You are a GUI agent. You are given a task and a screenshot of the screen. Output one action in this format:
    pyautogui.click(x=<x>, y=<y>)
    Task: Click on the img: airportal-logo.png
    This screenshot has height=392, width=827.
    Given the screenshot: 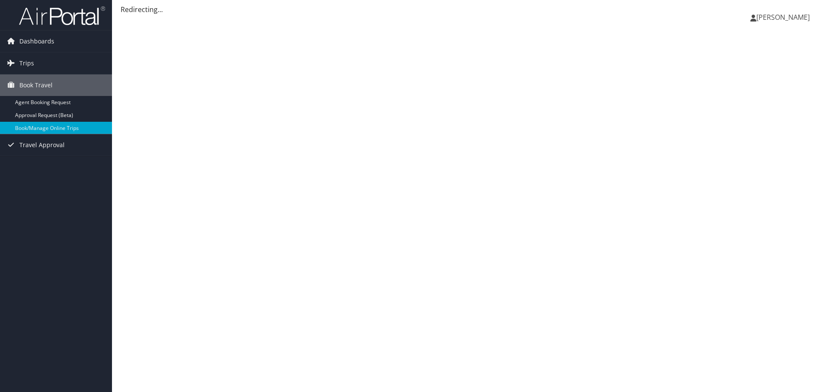 What is the action you would take?
    pyautogui.click(x=62, y=16)
    